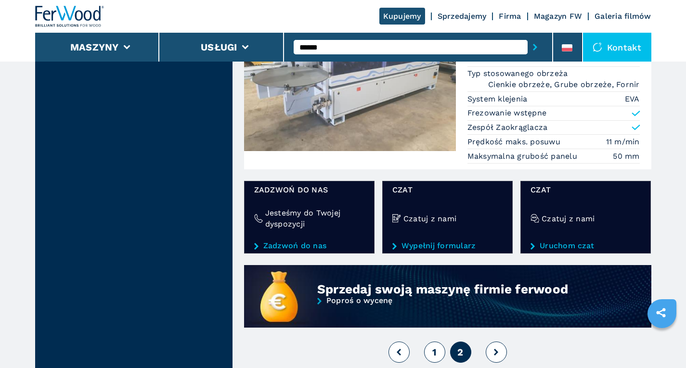  What do you see at coordinates (632, 99) in the screenshot?
I see `em: EVA` at bounding box center [632, 99].